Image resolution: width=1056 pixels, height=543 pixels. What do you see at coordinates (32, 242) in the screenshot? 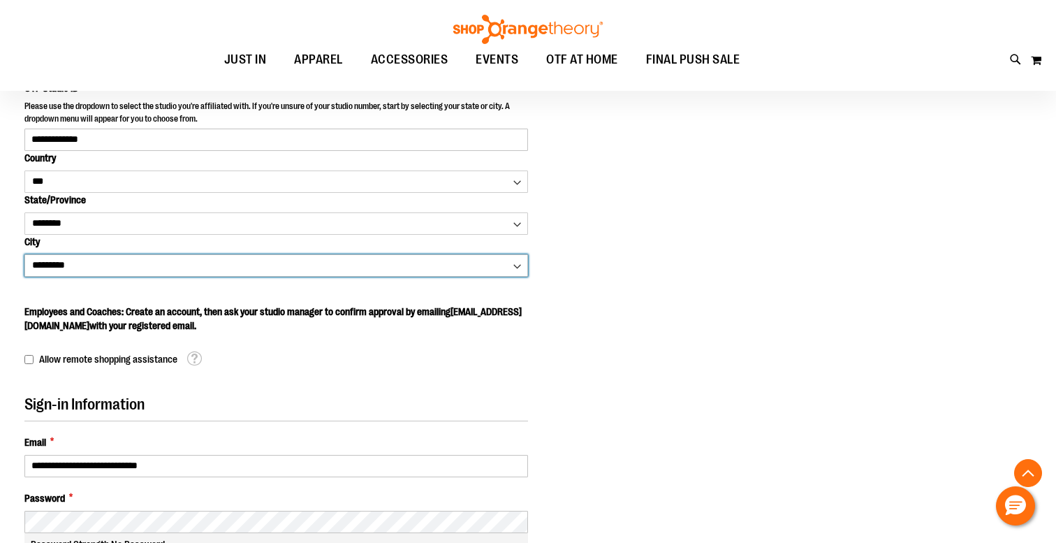
I see `span: City` at bounding box center [32, 242].